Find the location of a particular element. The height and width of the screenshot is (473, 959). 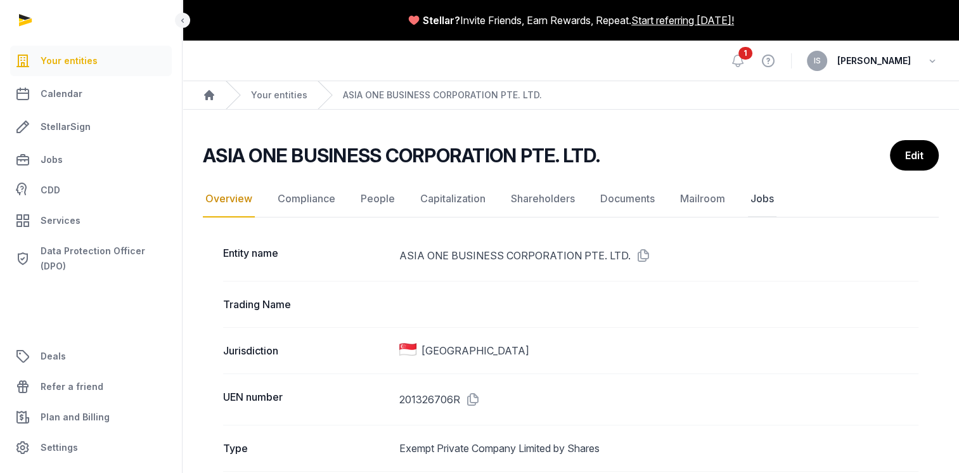

dt: Entity name is located at coordinates (306, 255).